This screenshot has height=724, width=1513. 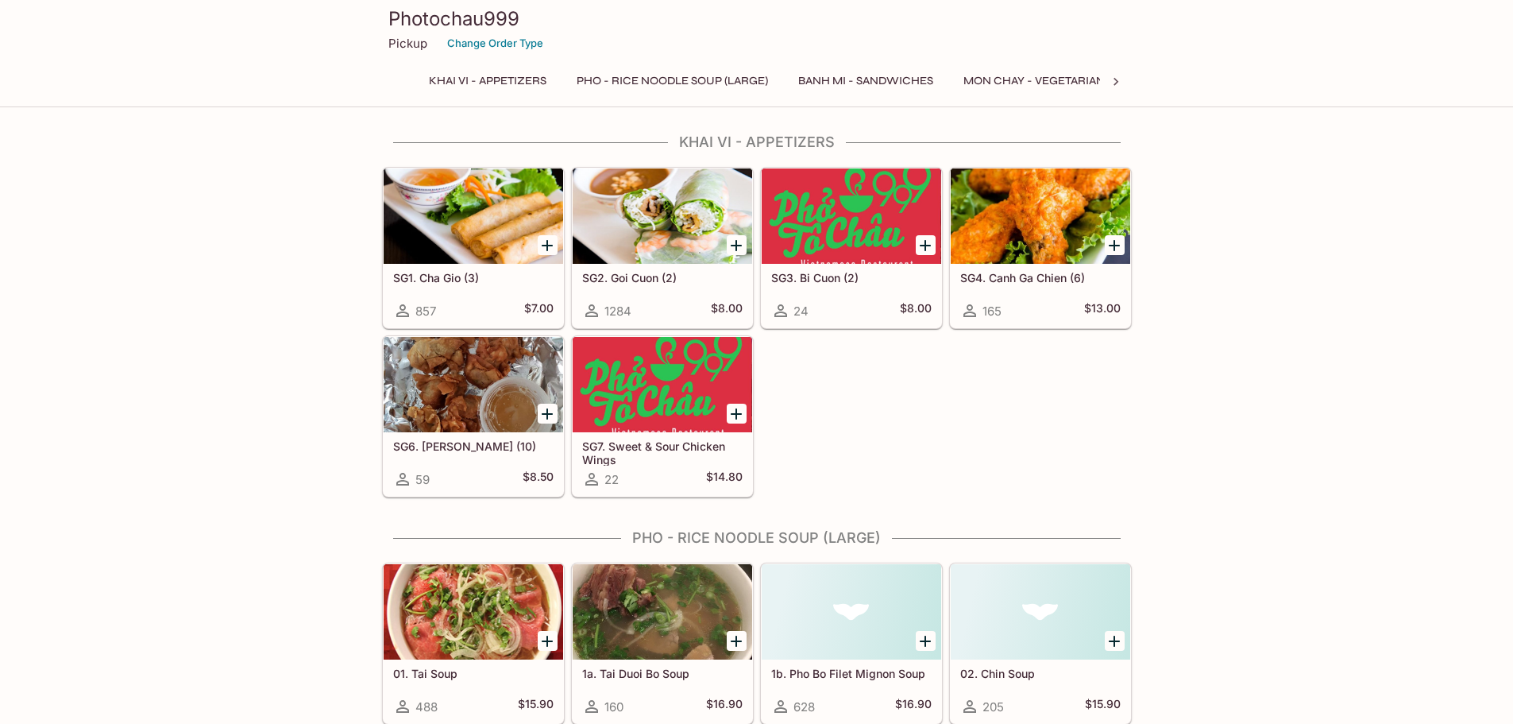 What do you see at coordinates (672, 81) in the screenshot?
I see `button: Pho - Rice Noodle Soup (Large)` at bounding box center [672, 81].